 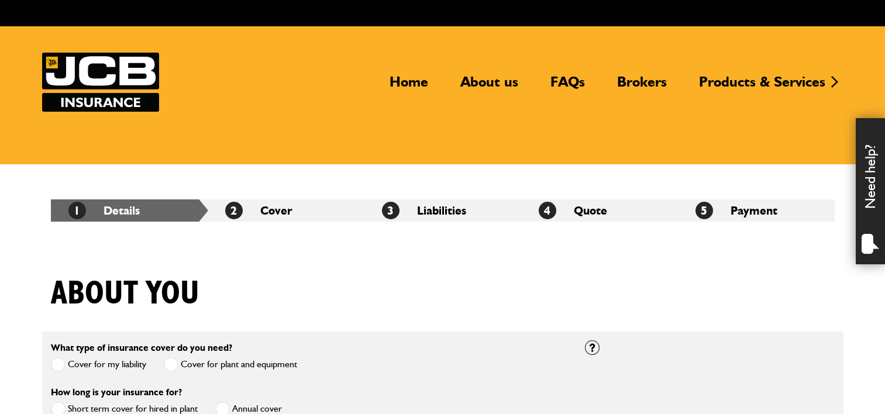 What do you see at coordinates (230, 364) in the screenshot?
I see `label: Cover for plant and equipment` at bounding box center [230, 364].